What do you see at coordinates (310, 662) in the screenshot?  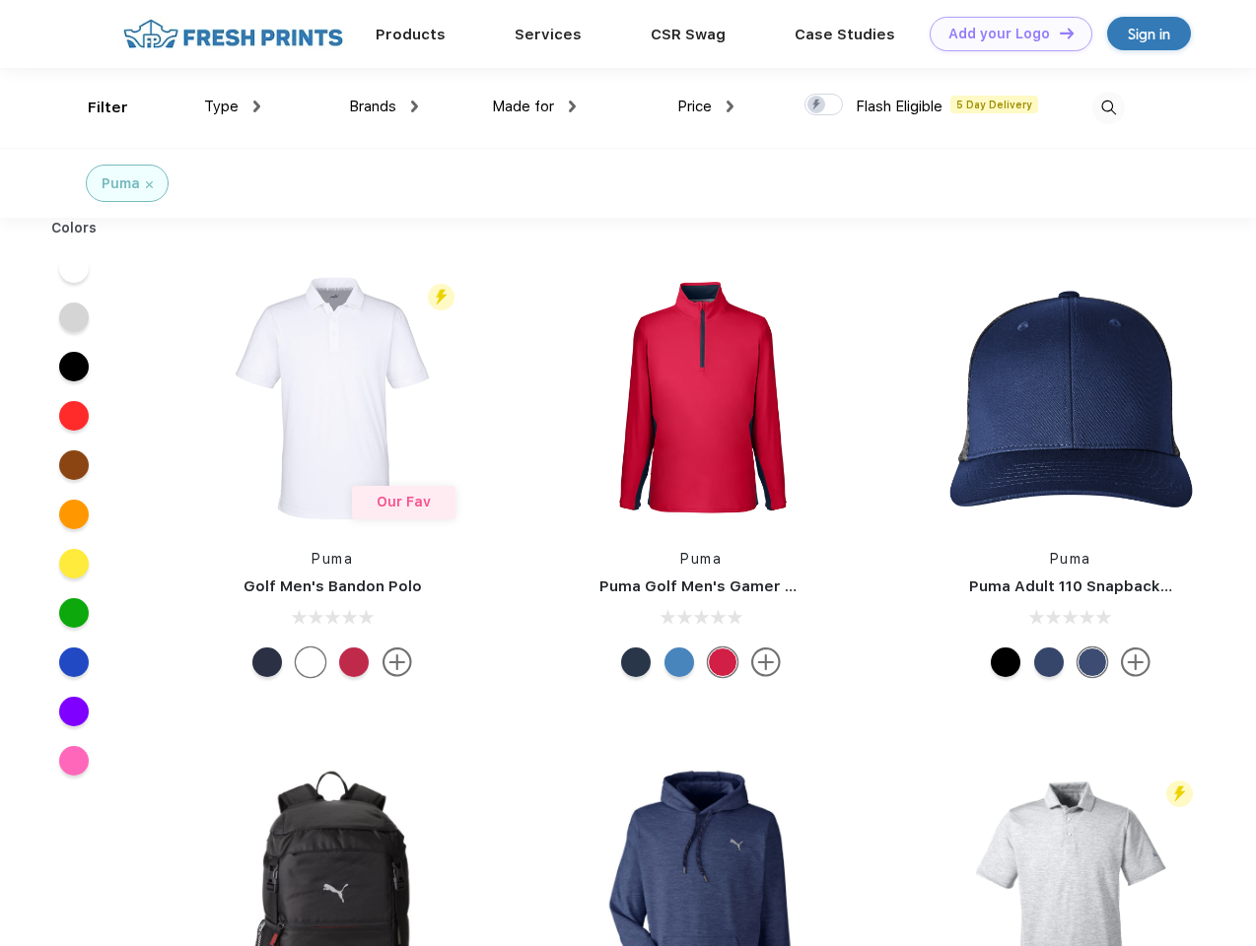 I see `div: Bright White` at bounding box center [310, 662].